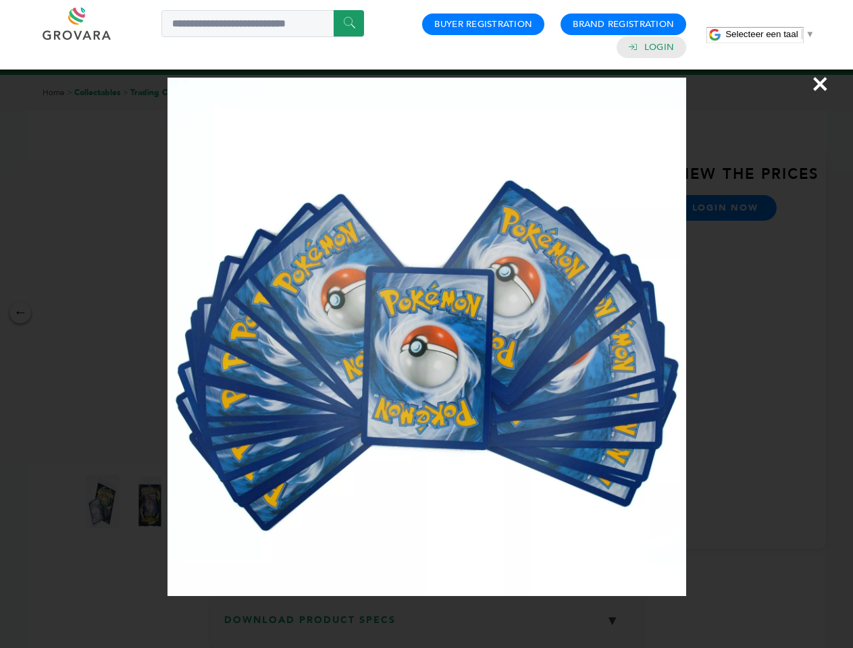 The image size is (853, 648). Describe the element at coordinates (761, 34) in the screenshot. I see `span: Selecteer een taal` at that location.